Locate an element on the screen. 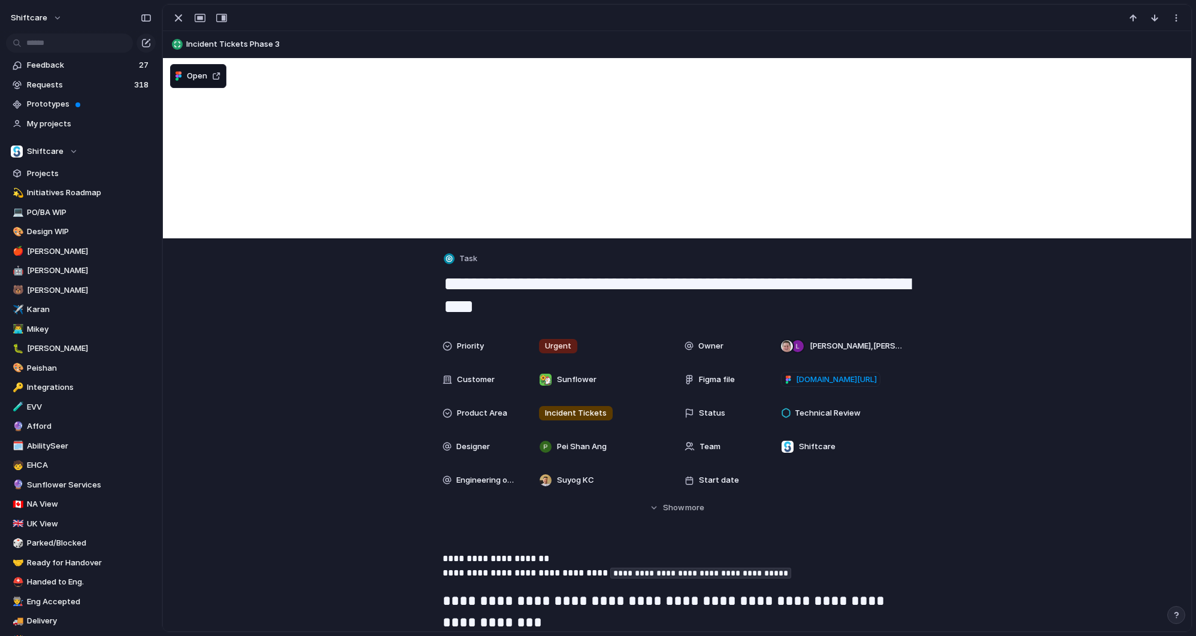 This screenshot has width=1196, height=636. span: UK View is located at coordinates (89, 524).